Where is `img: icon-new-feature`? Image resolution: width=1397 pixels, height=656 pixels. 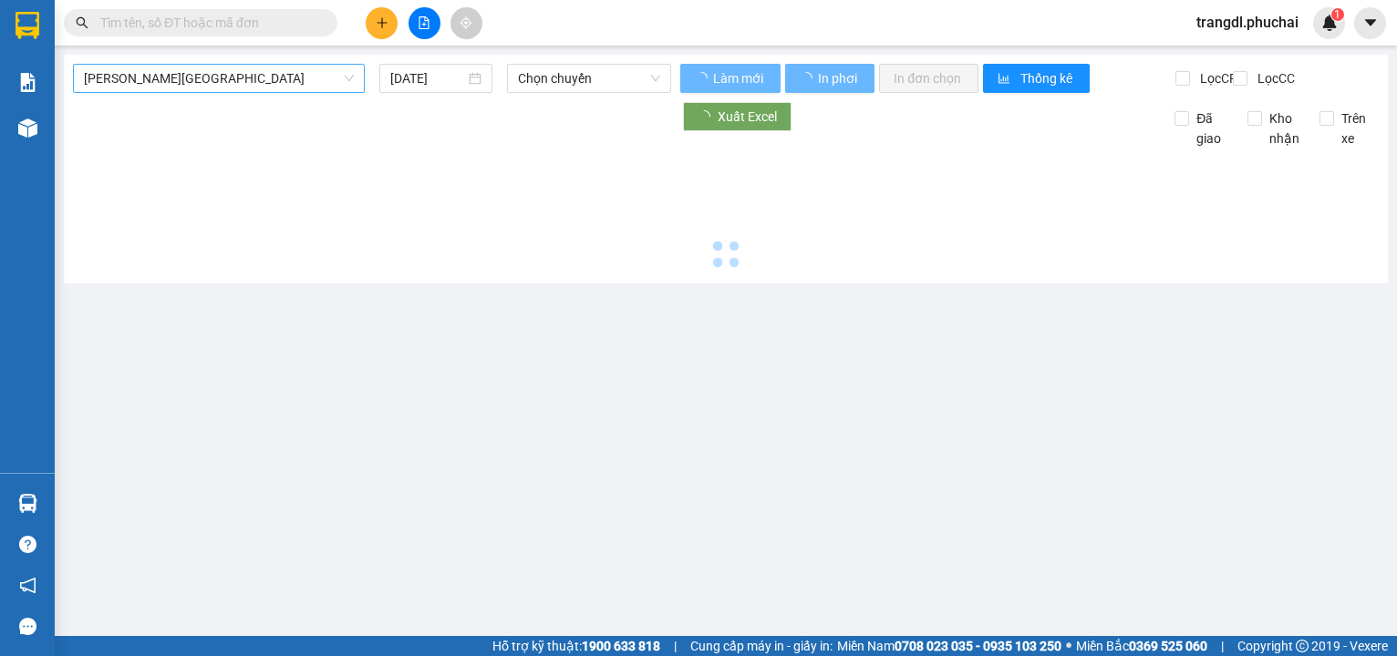 img: icon-new-feature is located at coordinates (1329, 23).